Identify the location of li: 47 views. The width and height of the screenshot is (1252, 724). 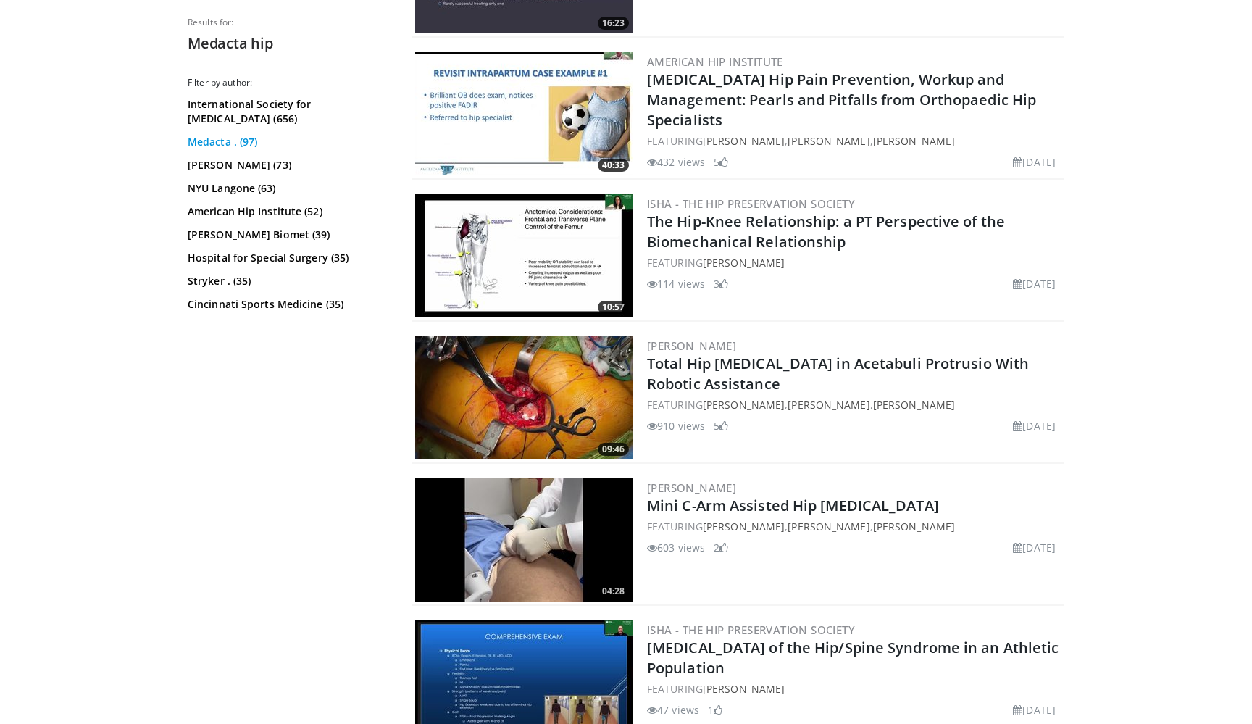
(673, 710).